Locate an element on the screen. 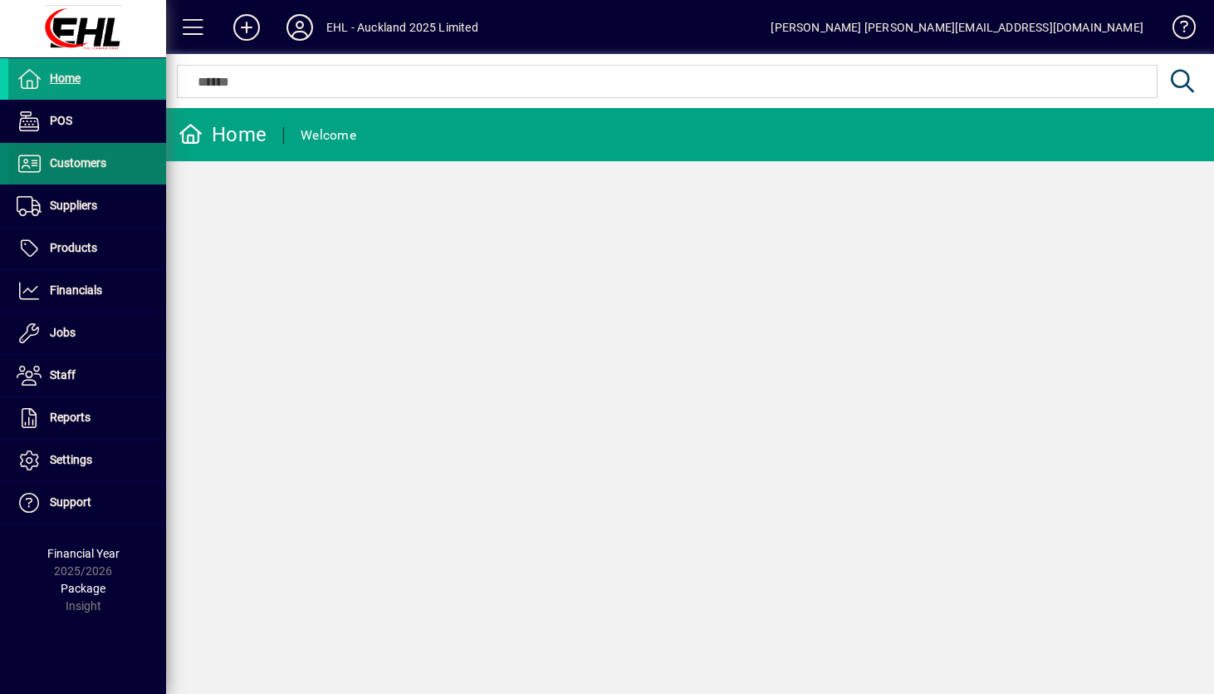 This screenshot has height=694, width=1214. span: Customers is located at coordinates (78, 163).